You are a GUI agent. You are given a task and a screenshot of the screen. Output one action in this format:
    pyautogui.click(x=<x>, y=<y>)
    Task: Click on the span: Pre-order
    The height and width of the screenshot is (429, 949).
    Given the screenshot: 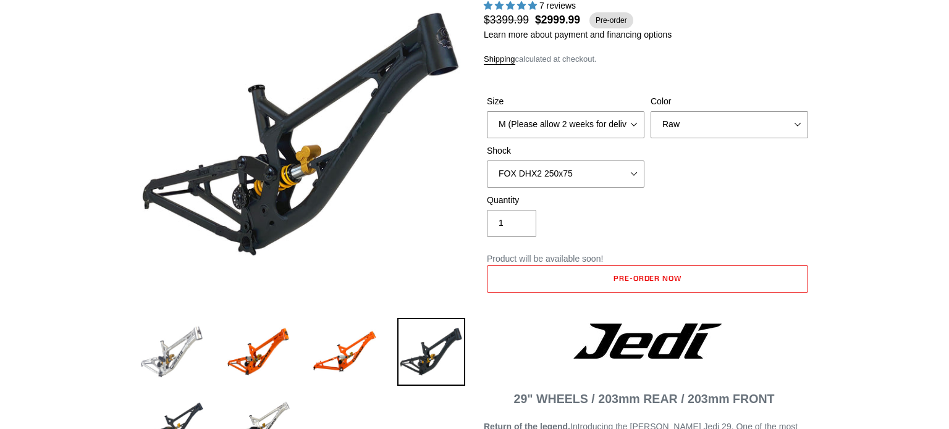 What is the action you would take?
    pyautogui.click(x=611, y=20)
    